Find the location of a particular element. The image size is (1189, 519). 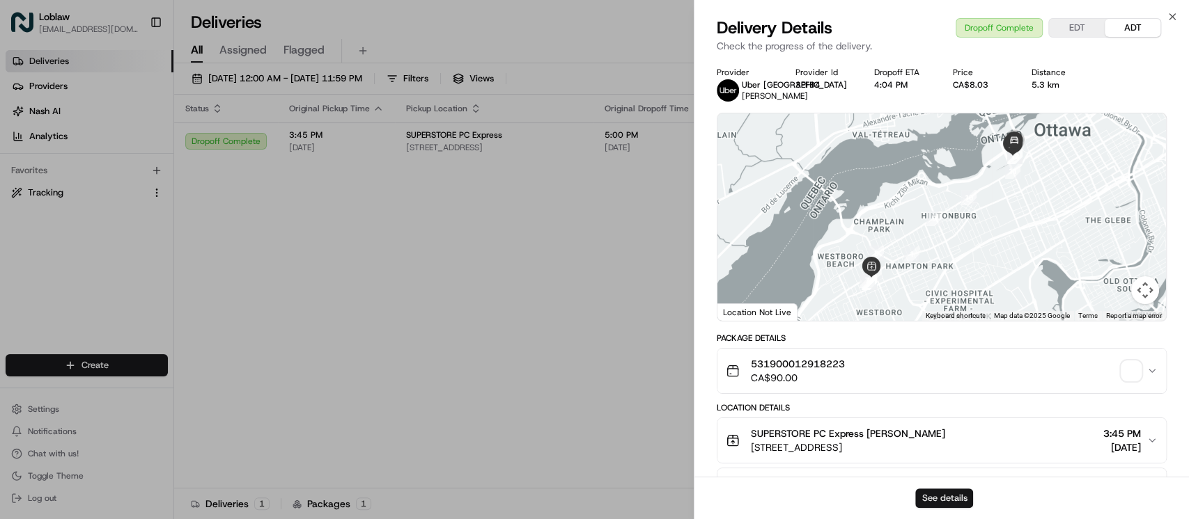

button: EDT is located at coordinates (1077, 28).